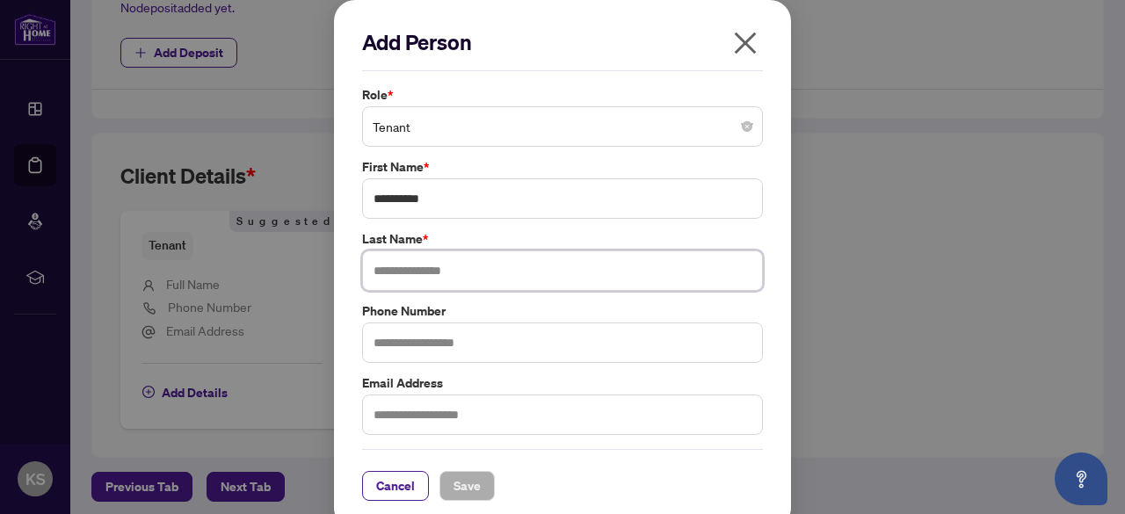 The width and height of the screenshot is (1125, 514). What do you see at coordinates (563, 127) in the screenshot?
I see `span: Tenant` at bounding box center [563, 127].